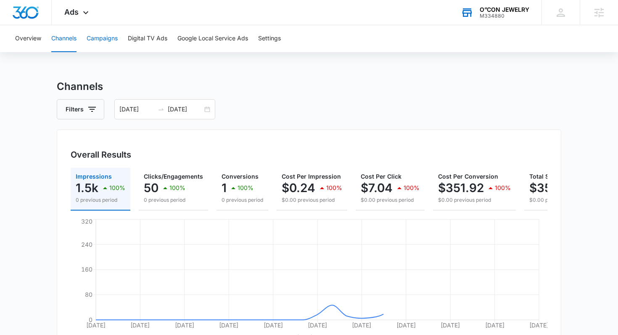 This screenshot has width=618, height=335. Describe the element at coordinates (377, 188) in the screenshot. I see `p: $7.04` at that location.